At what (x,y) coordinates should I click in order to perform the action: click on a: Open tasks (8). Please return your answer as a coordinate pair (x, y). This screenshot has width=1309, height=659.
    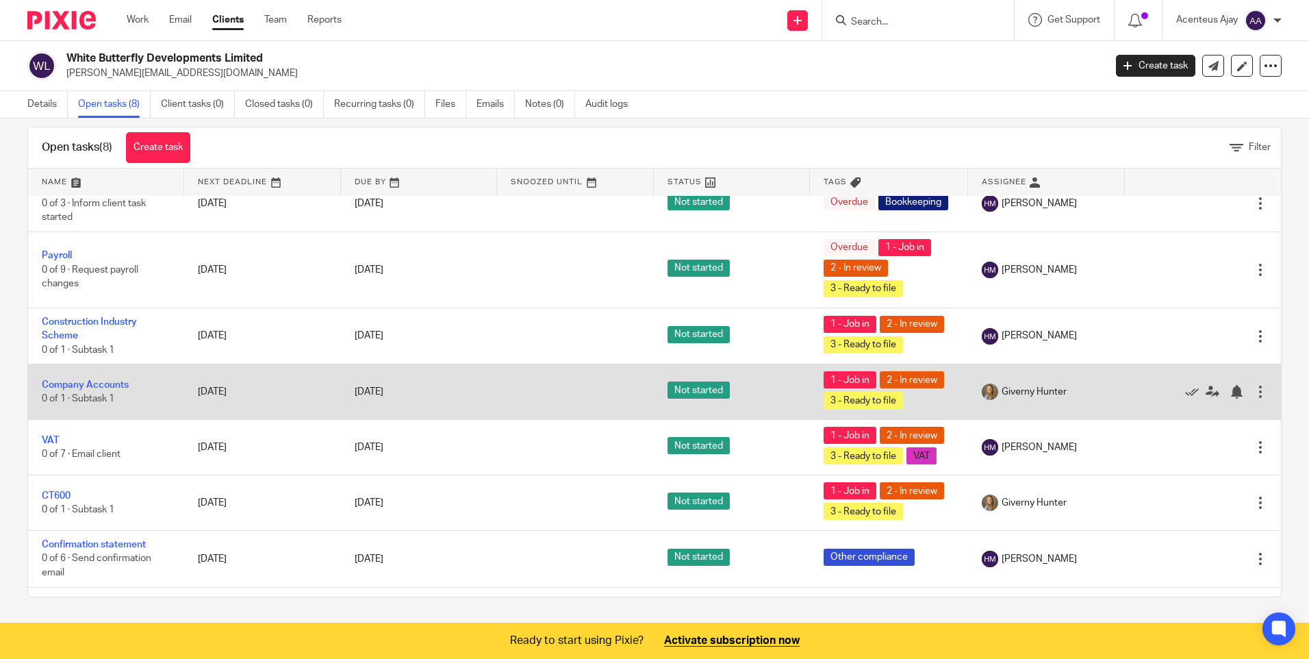
    Looking at the image, I should click on (114, 104).